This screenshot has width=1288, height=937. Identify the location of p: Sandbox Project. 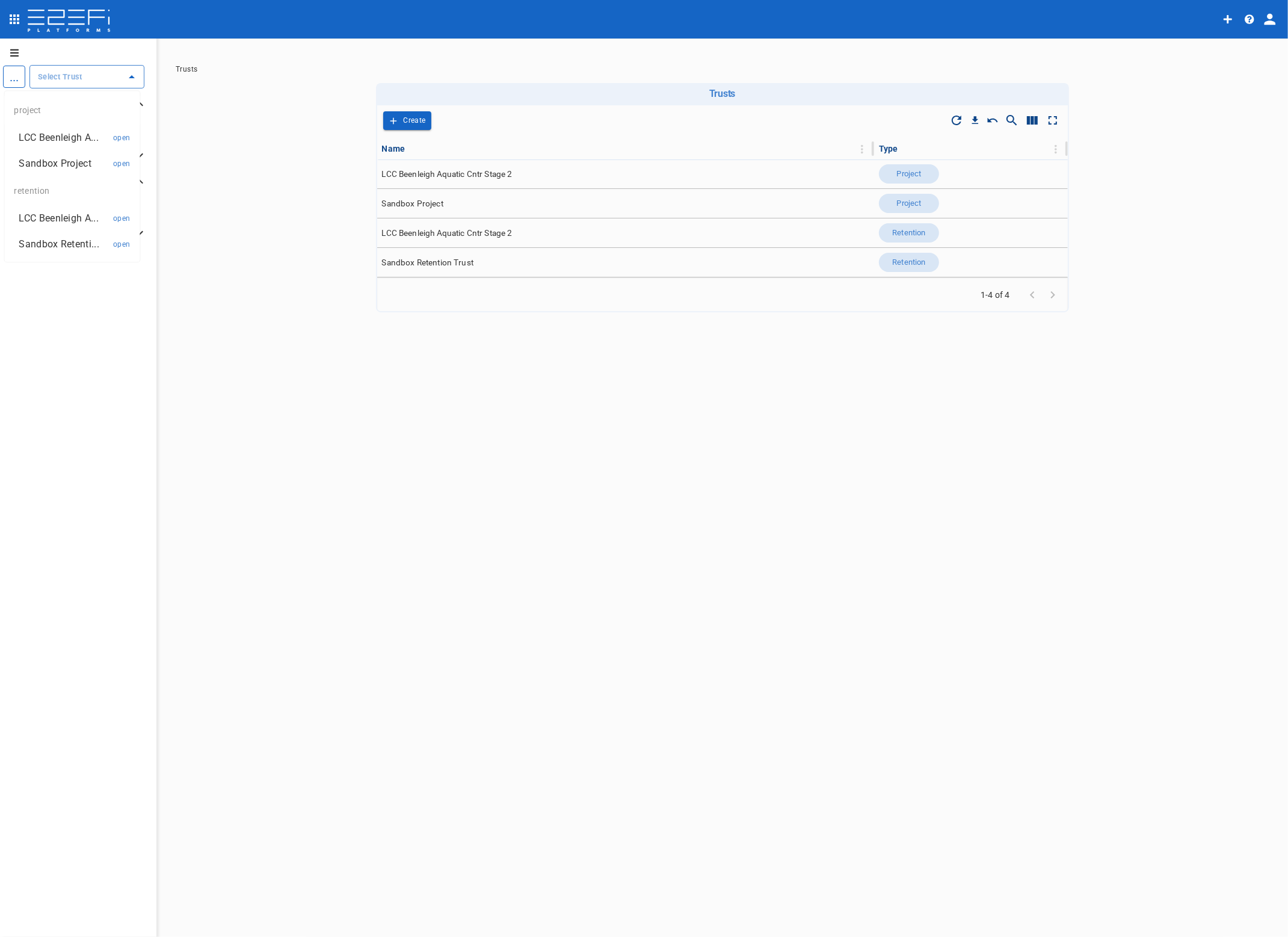
(55, 163).